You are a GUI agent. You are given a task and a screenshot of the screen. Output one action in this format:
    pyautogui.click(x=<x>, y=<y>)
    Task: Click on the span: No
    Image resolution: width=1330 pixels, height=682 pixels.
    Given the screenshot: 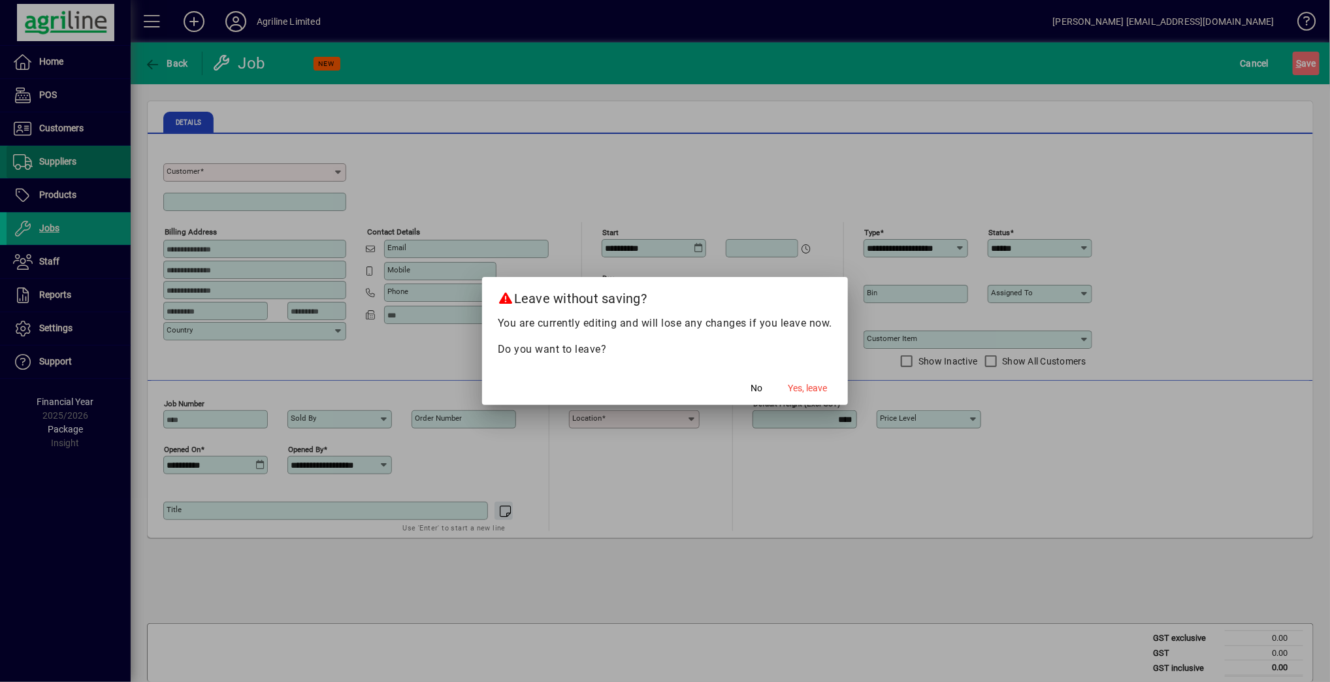 What is the action you would take?
    pyautogui.click(x=756, y=388)
    